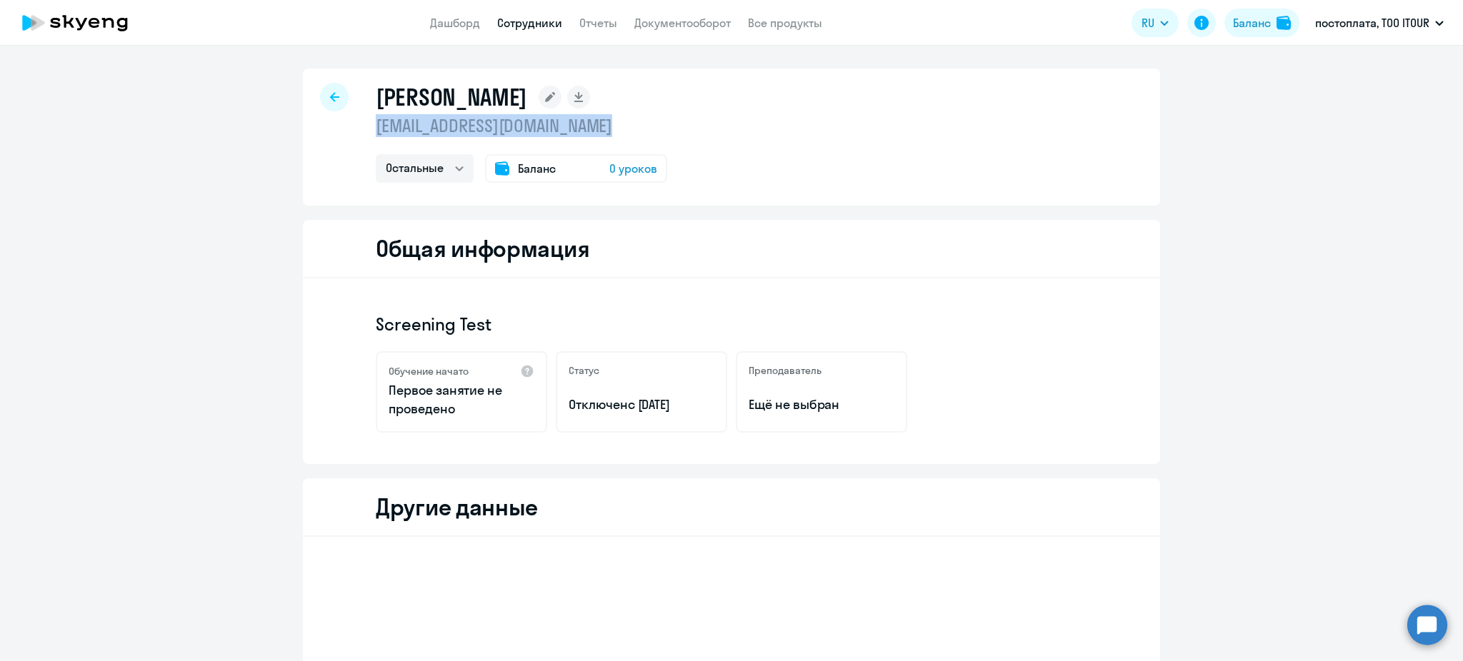  What do you see at coordinates (598, 23) in the screenshot?
I see `a: Отчеты` at bounding box center [598, 23].